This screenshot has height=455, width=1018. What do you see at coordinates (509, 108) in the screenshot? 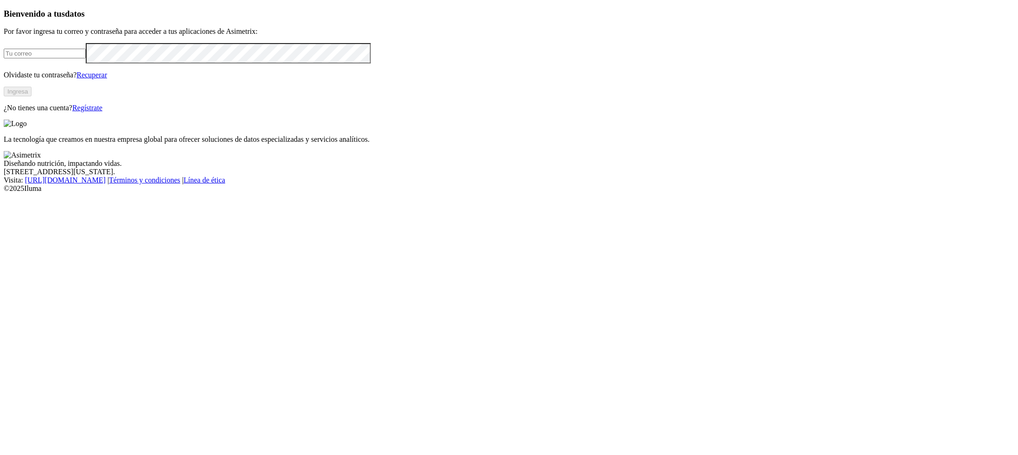
I see `p: ¿No tienes una cuenta?` at bounding box center [509, 108].